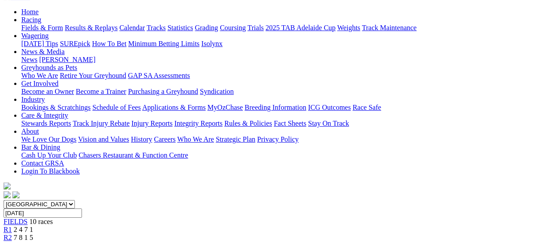  Describe the element at coordinates (43, 213) in the screenshot. I see `input: Select date` at that location.